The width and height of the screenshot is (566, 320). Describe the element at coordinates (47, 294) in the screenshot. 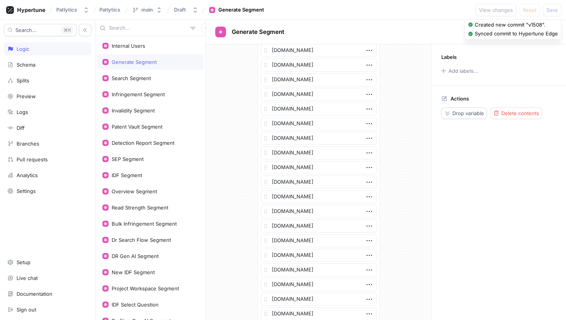

I see `a: Documentation` at that location.